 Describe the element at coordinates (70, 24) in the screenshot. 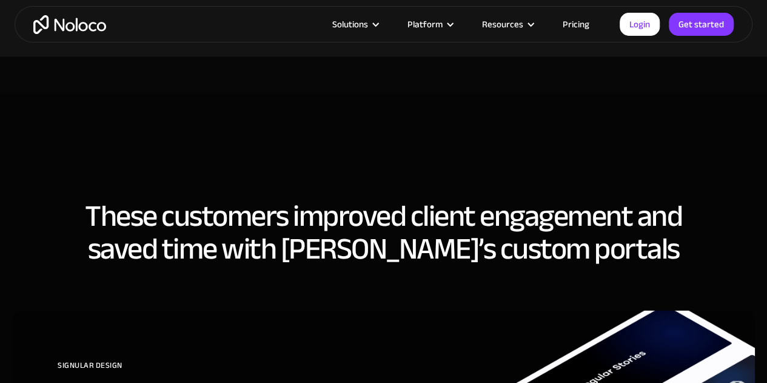

I see `a: home` at that location.